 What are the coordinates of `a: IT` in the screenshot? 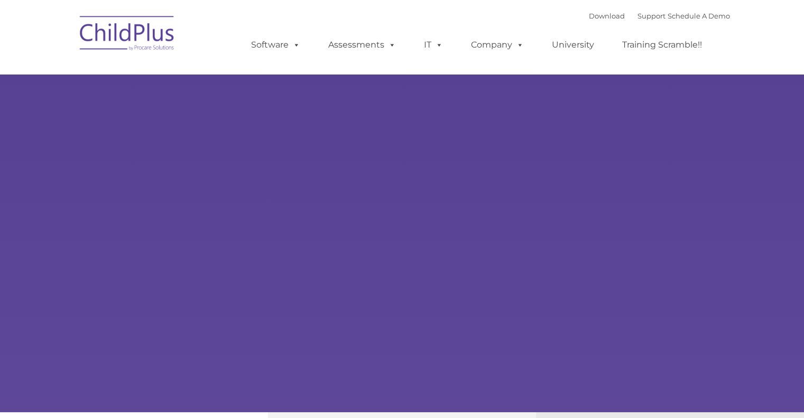 It's located at (434, 45).